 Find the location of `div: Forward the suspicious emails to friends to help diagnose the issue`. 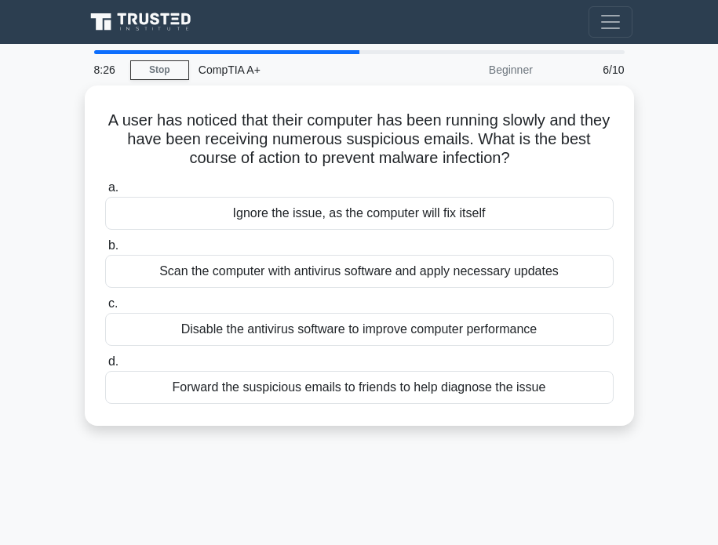

div: Forward the suspicious emails to friends to help diagnose the issue is located at coordinates (359, 388).